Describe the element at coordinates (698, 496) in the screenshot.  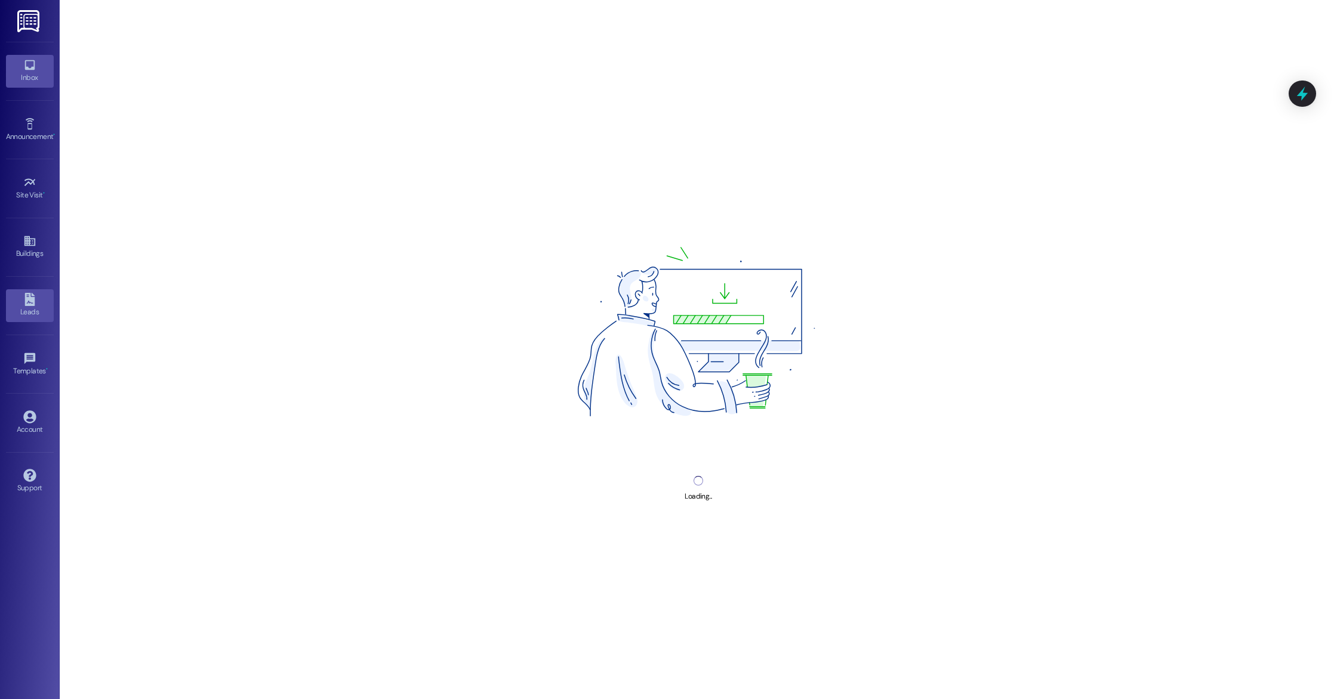
I see `div: Loading...` at that location.